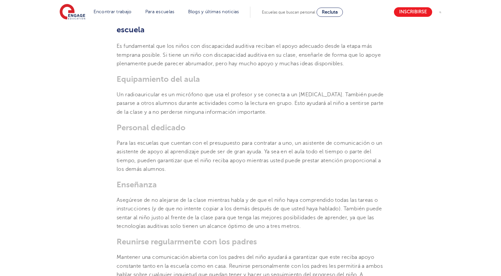 The width and height of the screenshot is (501, 276). I want to click on font: Personal dedicado, so click(151, 128).